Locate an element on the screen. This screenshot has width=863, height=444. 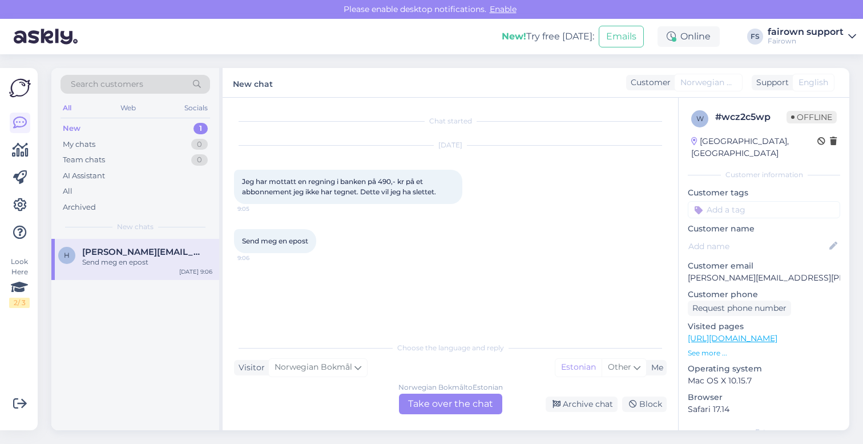
div: Socials is located at coordinates (196, 108).